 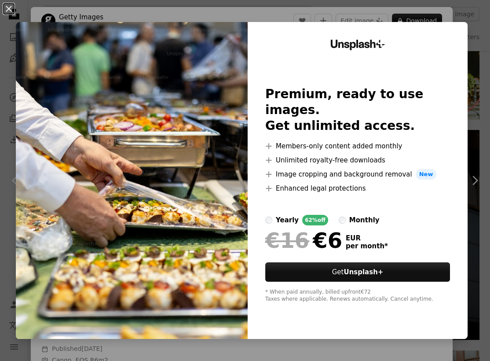 I want to click on button: GetUnsplash+, so click(x=358, y=272).